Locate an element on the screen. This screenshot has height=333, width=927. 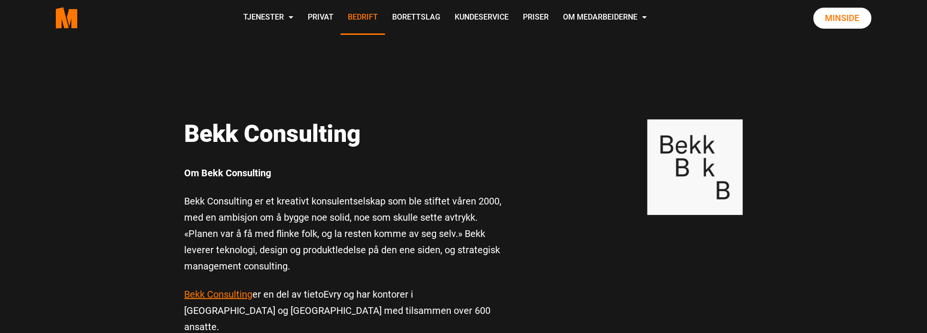
p: Bekk Consulting is located at coordinates (345, 134).